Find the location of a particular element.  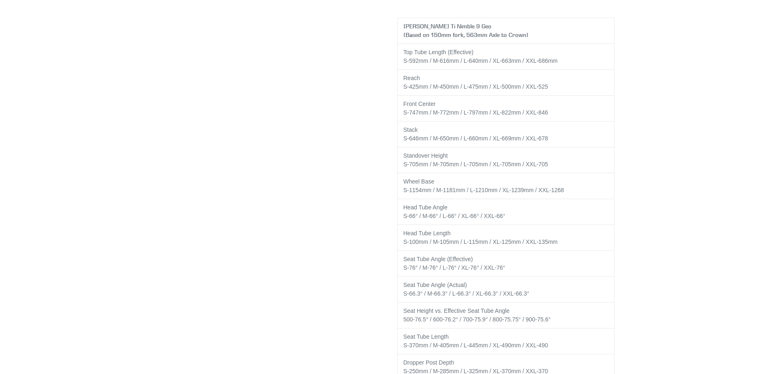

td: Front Center S-747mm / M-772mm / L-797mm / XL-822mm / XXL-846 is located at coordinates (506, 108).